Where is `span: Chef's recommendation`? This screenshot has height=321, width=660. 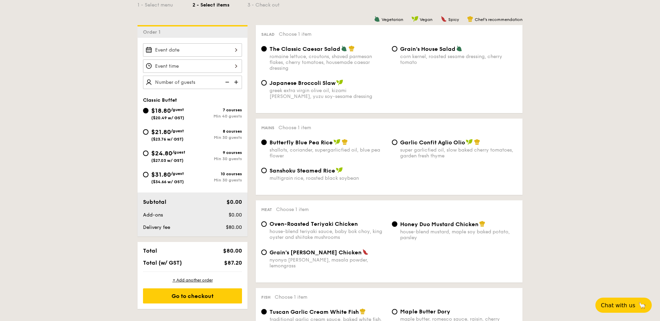 span: Chef's recommendation is located at coordinates (498, 20).